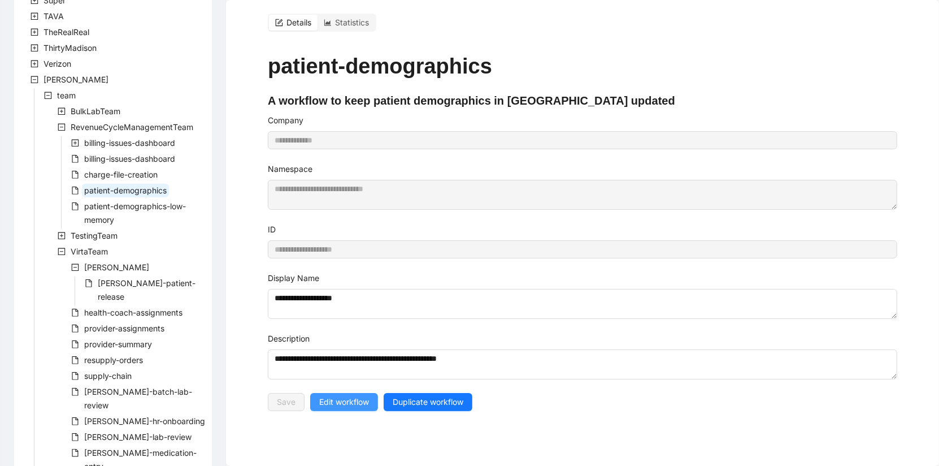  Describe the element at coordinates (293, 278) in the screenshot. I see `label: Display Name` at that location.